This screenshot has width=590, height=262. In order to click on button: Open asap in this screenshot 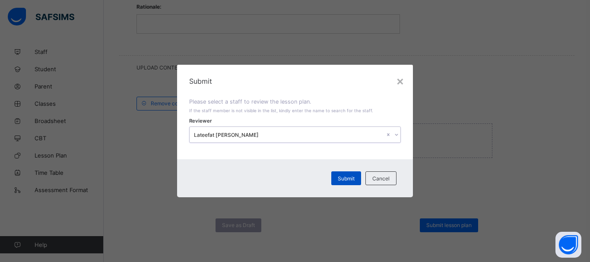, I will do `click(568, 245)`.